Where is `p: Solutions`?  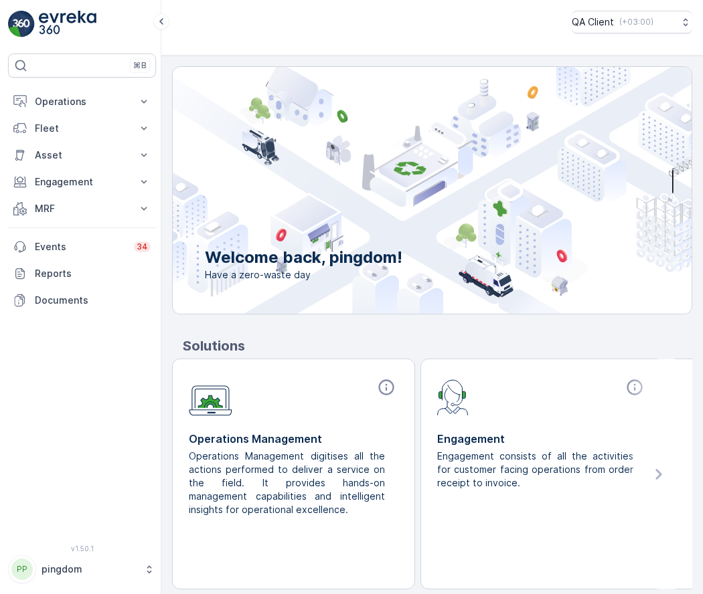
p: Solutions is located at coordinates (437, 346).